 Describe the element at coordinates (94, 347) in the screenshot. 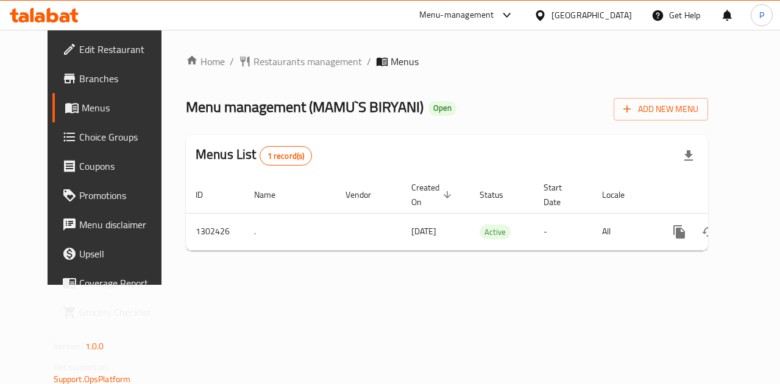

I see `span: 1.0.0` at that location.